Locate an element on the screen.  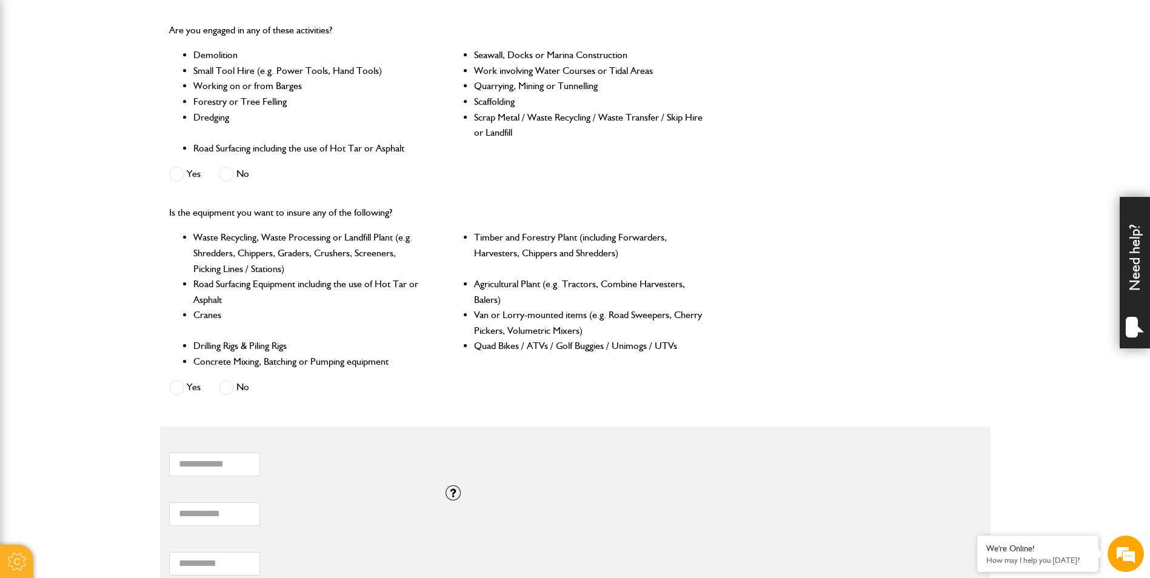
div: Chat with us now is located at coordinates (133, 76).